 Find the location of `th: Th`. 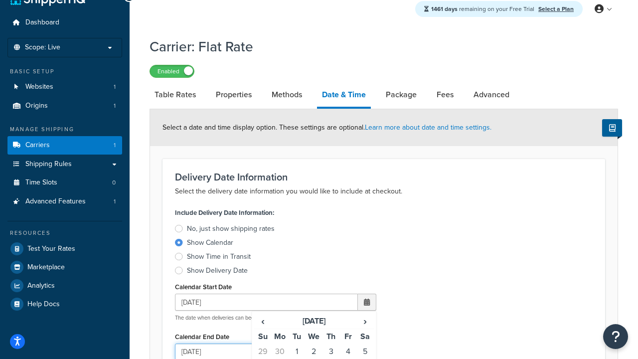

th: Th is located at coordinates (331, 337).